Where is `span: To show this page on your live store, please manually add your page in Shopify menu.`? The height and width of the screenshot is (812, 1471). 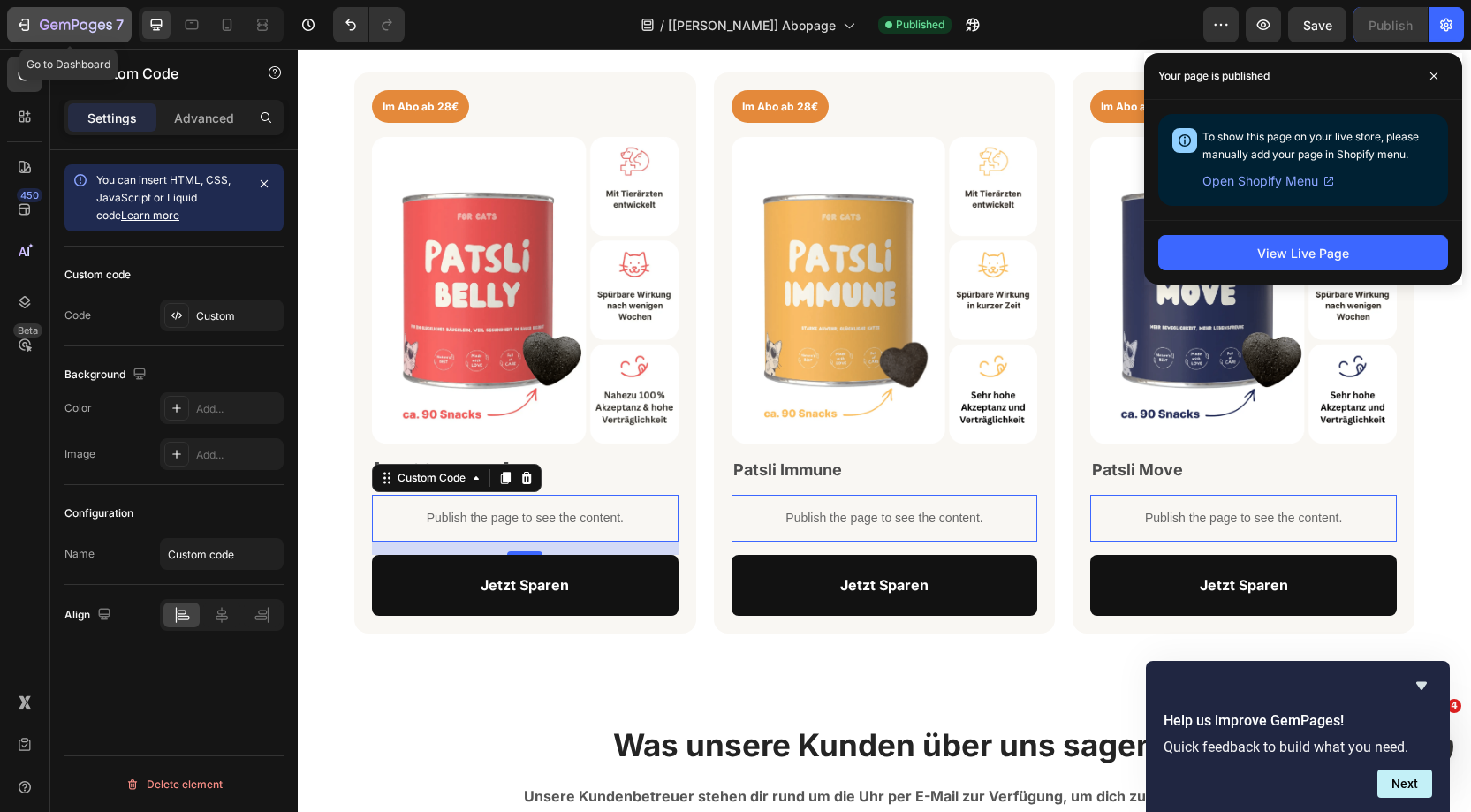 span: To show this page on your live store, please manually add your page in Shopify menu. is located at coordinates (1310, 145).